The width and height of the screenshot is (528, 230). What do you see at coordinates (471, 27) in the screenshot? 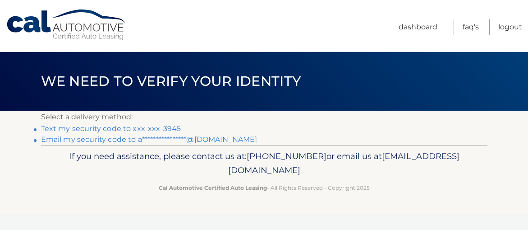
I see `a: FAQ's` at bounding box center [471, 27].